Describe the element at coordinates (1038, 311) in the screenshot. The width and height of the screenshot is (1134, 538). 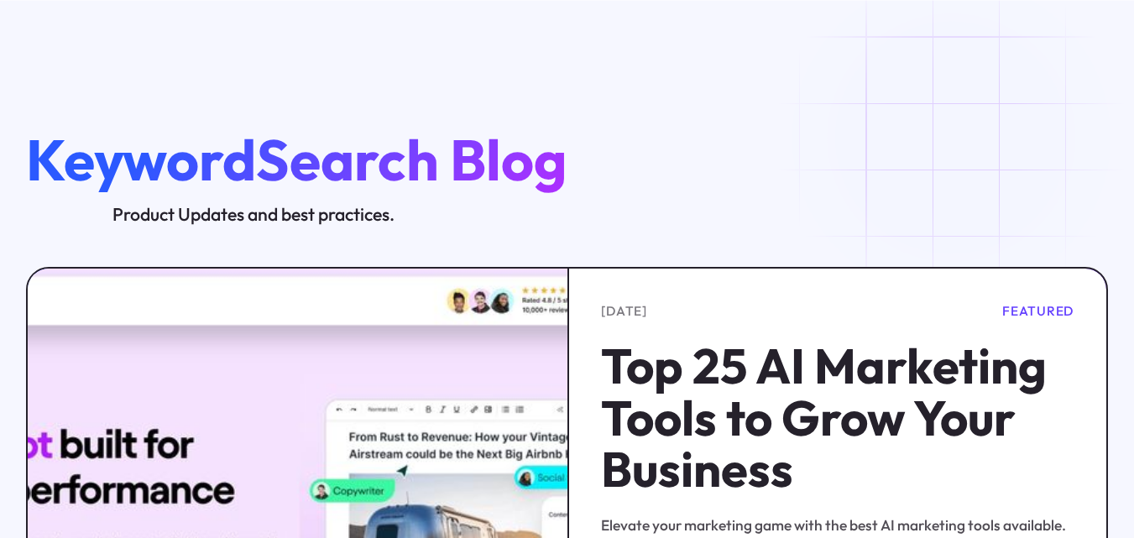
I see `div: Featured` at that location.